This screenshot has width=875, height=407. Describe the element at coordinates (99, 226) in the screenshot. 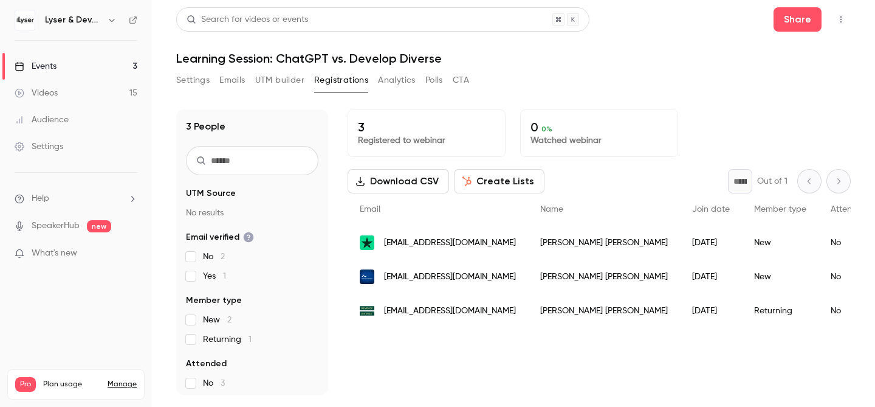

I see `span: new` at that location.